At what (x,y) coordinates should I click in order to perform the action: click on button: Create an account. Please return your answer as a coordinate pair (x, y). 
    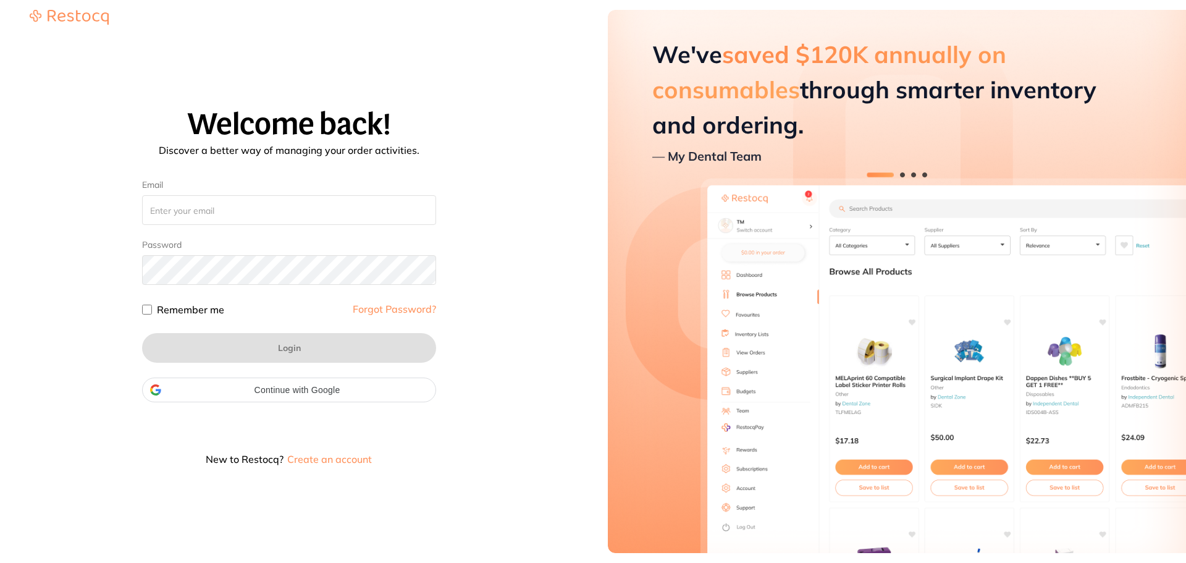
    Looking at the image, I should click on (329, 459).